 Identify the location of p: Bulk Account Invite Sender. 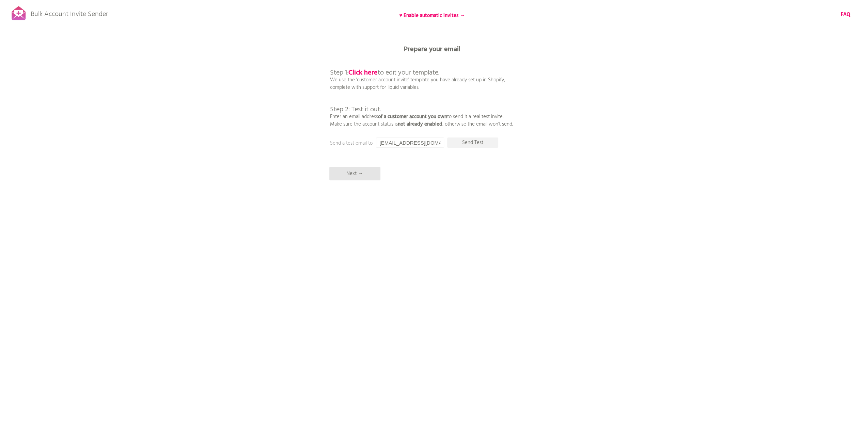
(69, 13).